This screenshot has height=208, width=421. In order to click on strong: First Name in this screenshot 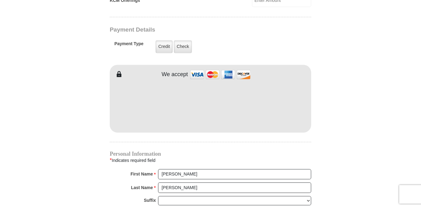, I will do `click(142, 175)`.